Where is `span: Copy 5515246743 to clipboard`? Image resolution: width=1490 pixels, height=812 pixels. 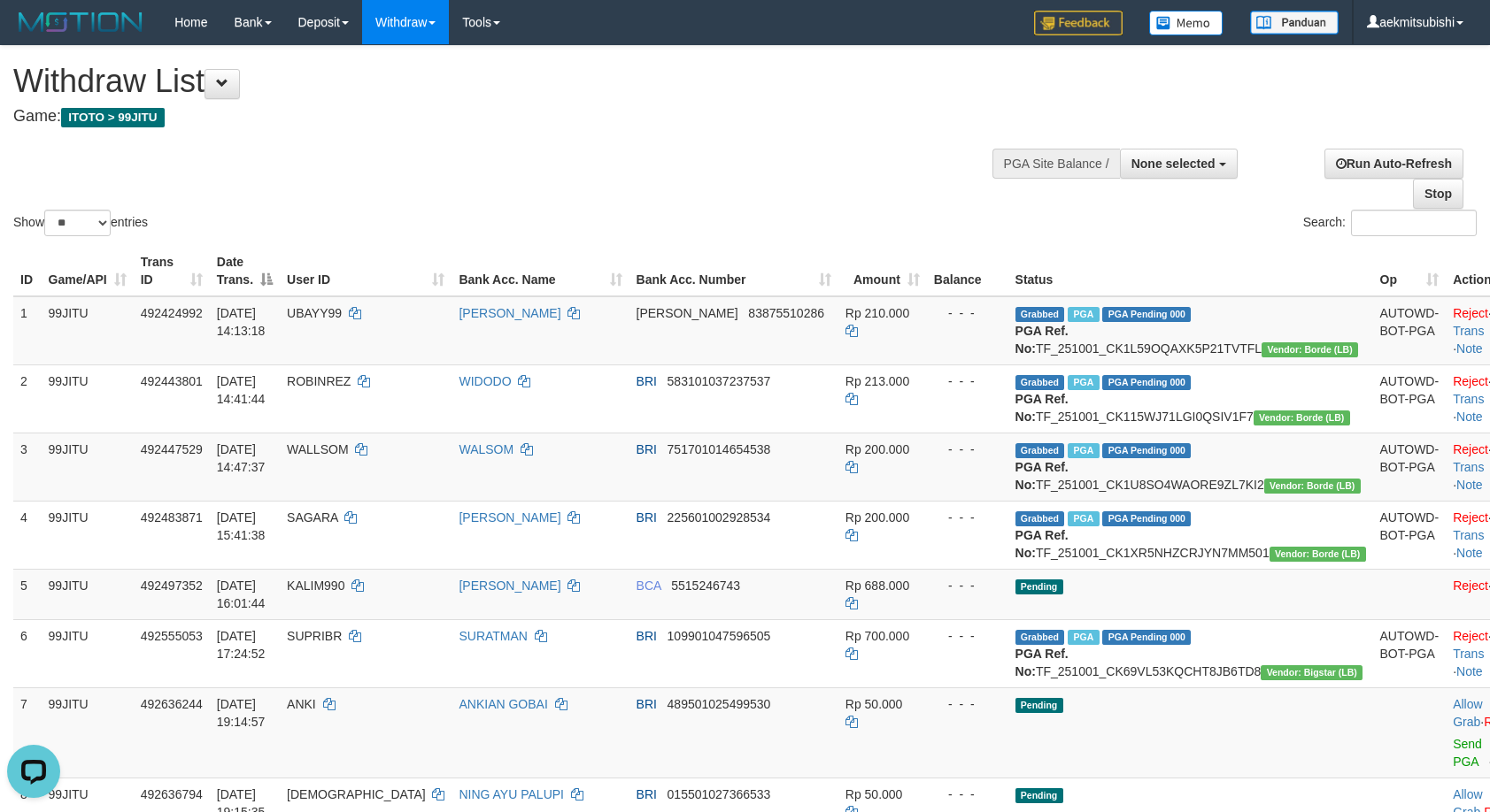 span: Copy 5515246743 to clipboard is located at coordinates (705, 586).